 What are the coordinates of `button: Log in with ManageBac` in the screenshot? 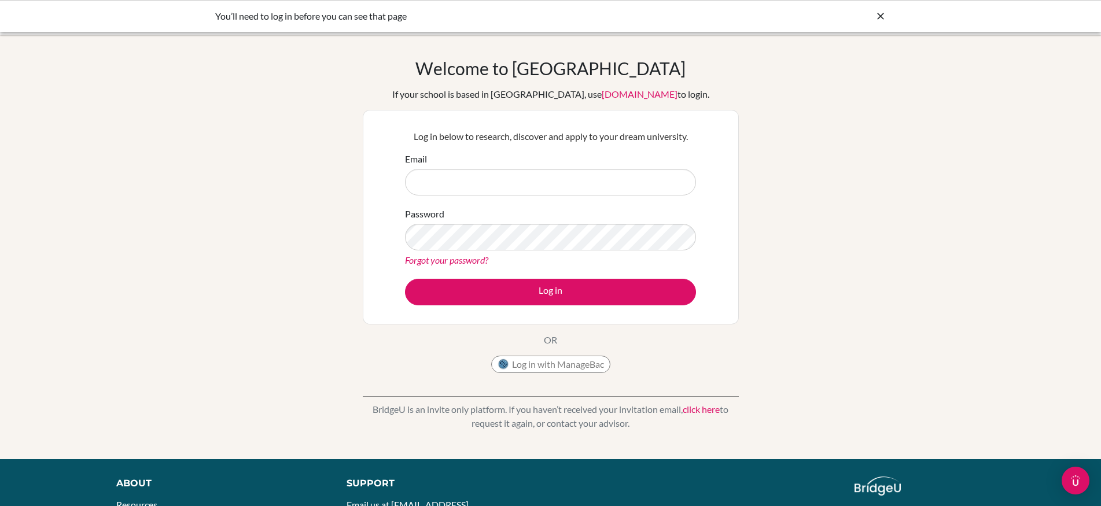 It's located at (551, 365).